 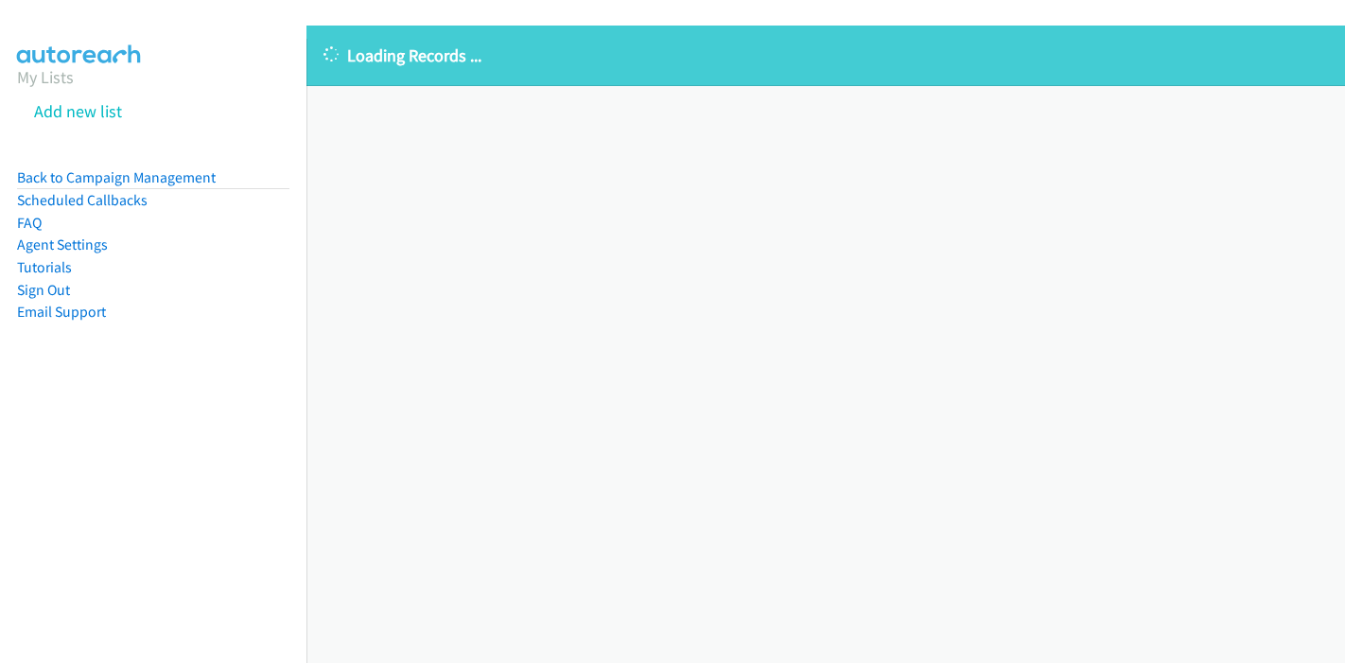 What do you see at coordinates (62, 311) in the screenshot?
I see `a: Email Support` at bounding box center [62, 311].